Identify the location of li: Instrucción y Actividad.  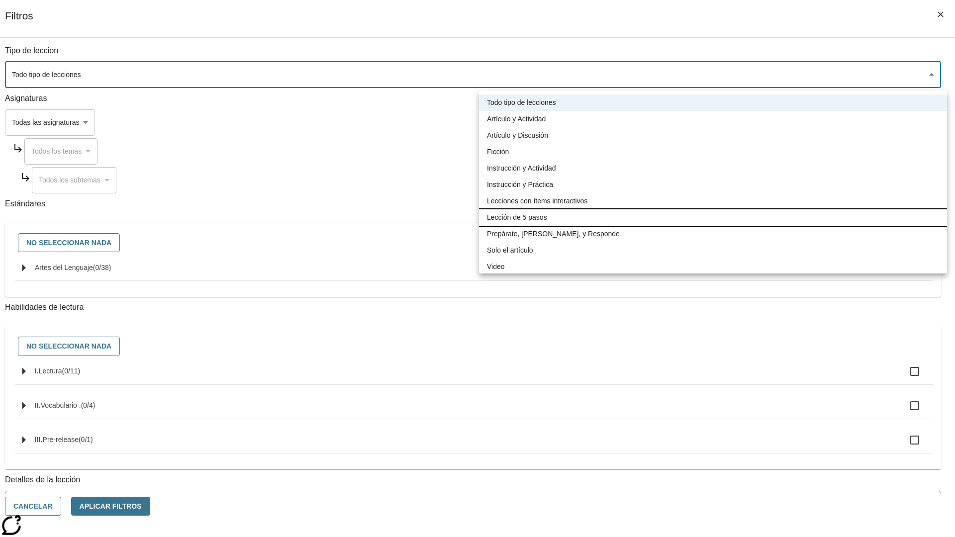
(713, 168).